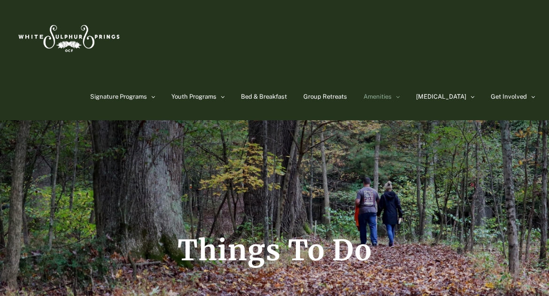 The image size is (549, 296). What do you see at coordinates (312, 97) in the screenshot?
I see `nav: Main Menu Sticky` at bounding box center [312, 97].